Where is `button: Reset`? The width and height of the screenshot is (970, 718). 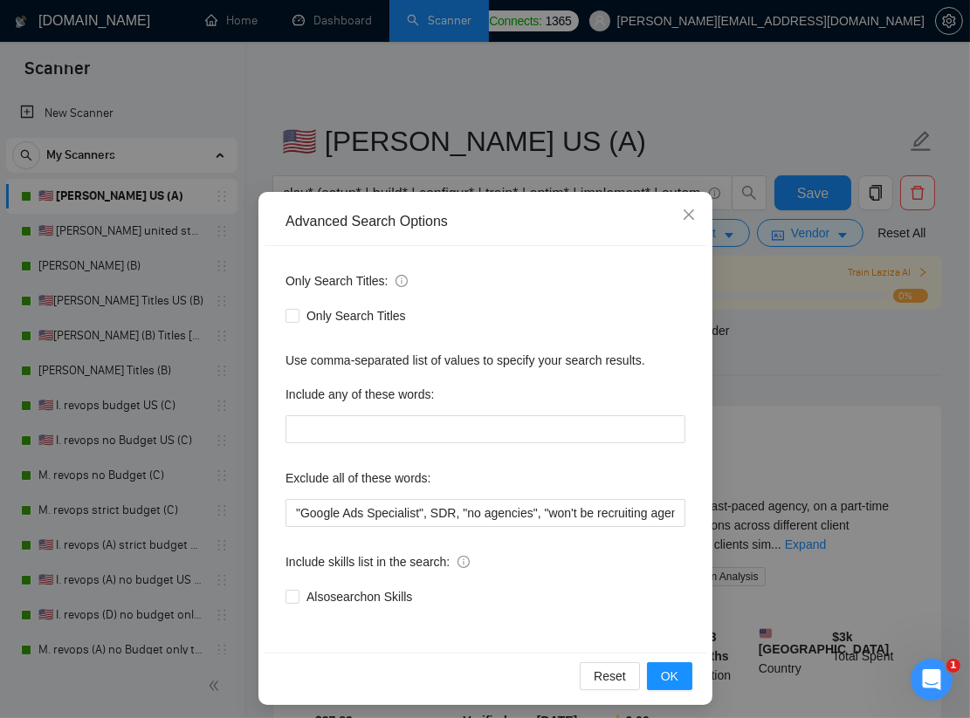
button: Reset is located at coordinates (609, 676).